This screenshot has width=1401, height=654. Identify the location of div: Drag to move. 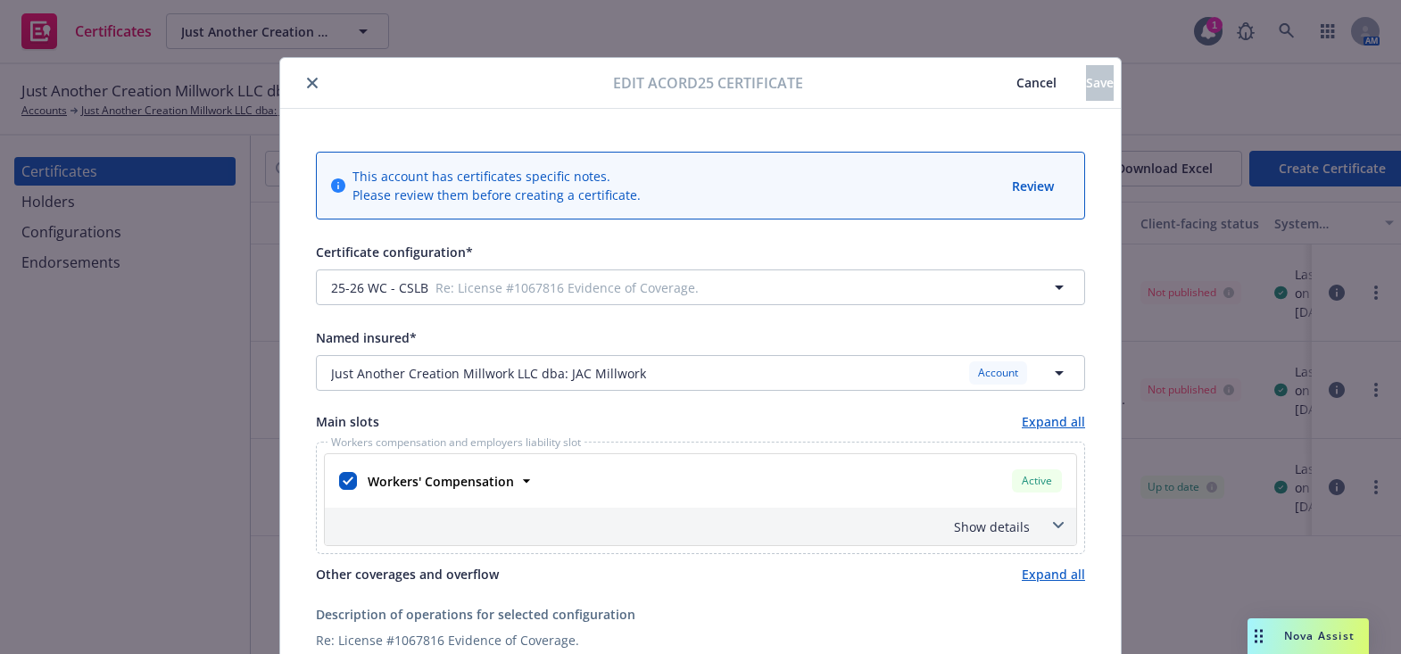
(1258, 636).